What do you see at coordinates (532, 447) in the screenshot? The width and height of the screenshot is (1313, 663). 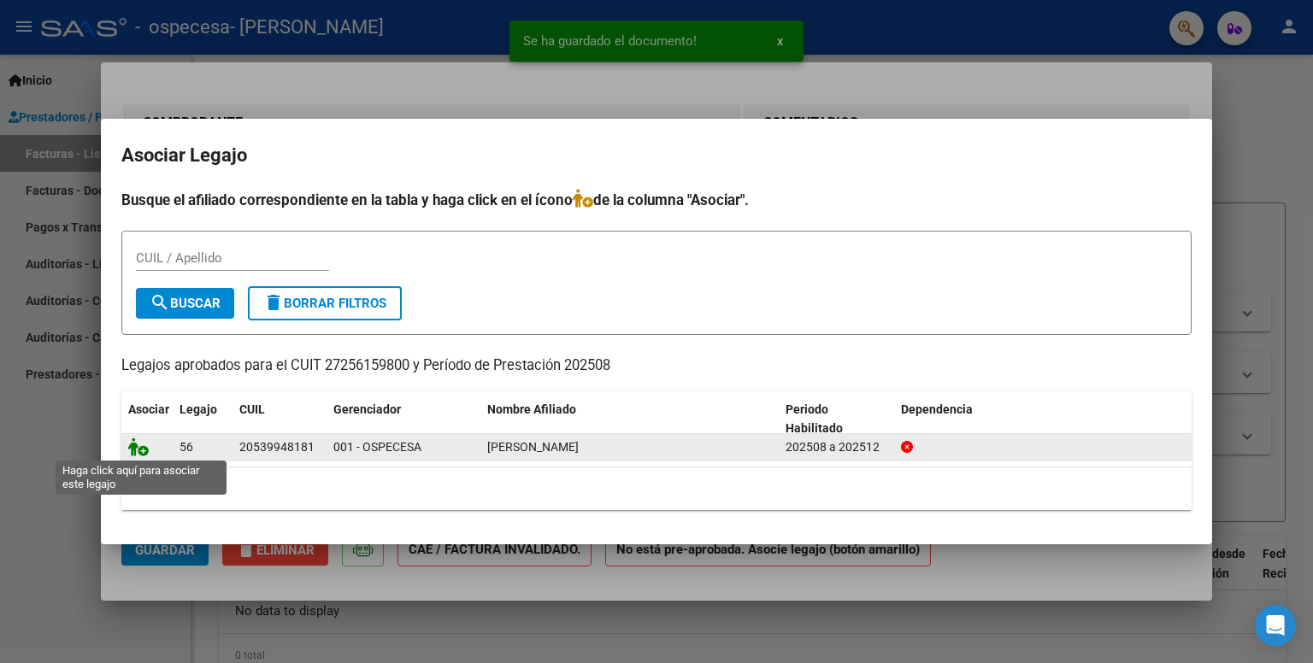 I see `span: HERNANDORENA JOAQUIN NICOLAS` at bounding box center [532, 447].